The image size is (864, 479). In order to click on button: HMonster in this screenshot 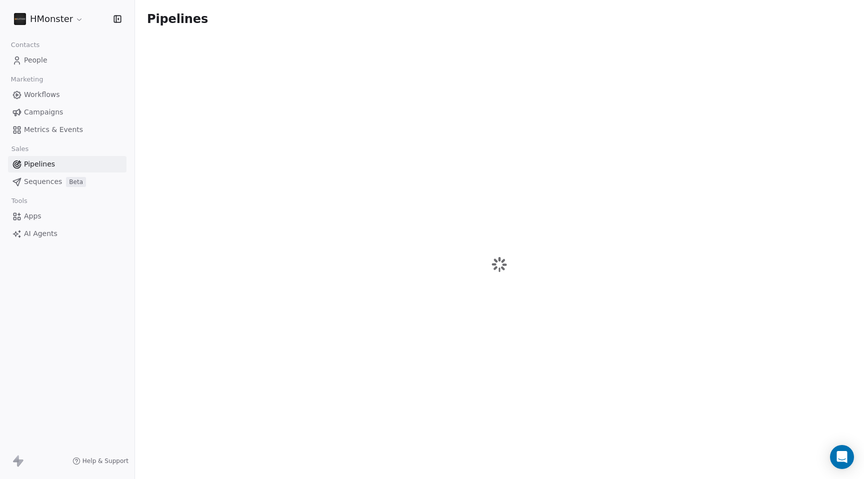, I will do `click(49, 19)`.